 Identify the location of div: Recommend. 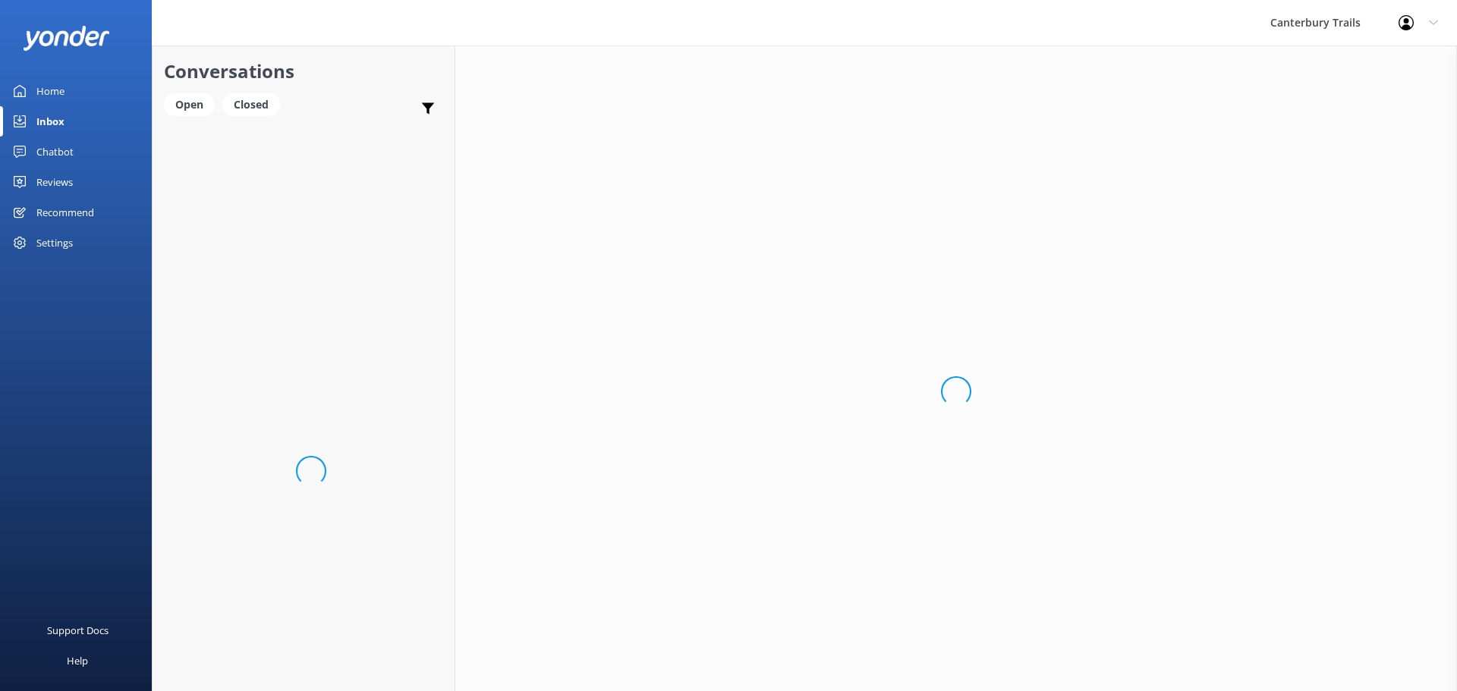
(65, 212).